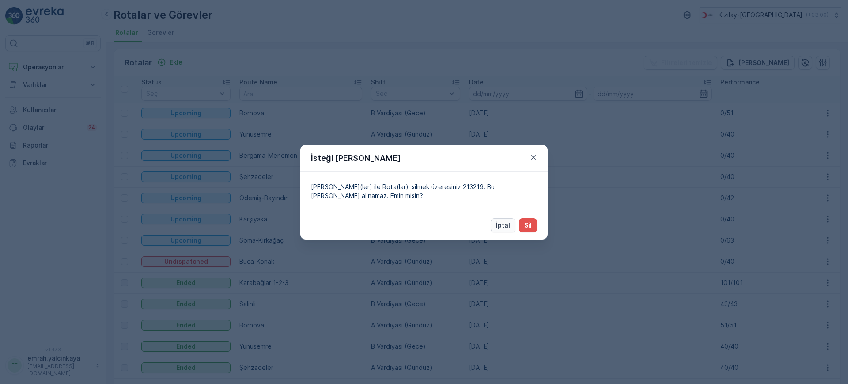 This screenshot has height=384, width=848. Describe the element at coordinates (528, 225) in the screenshot. I see `button: Sil` at that location.